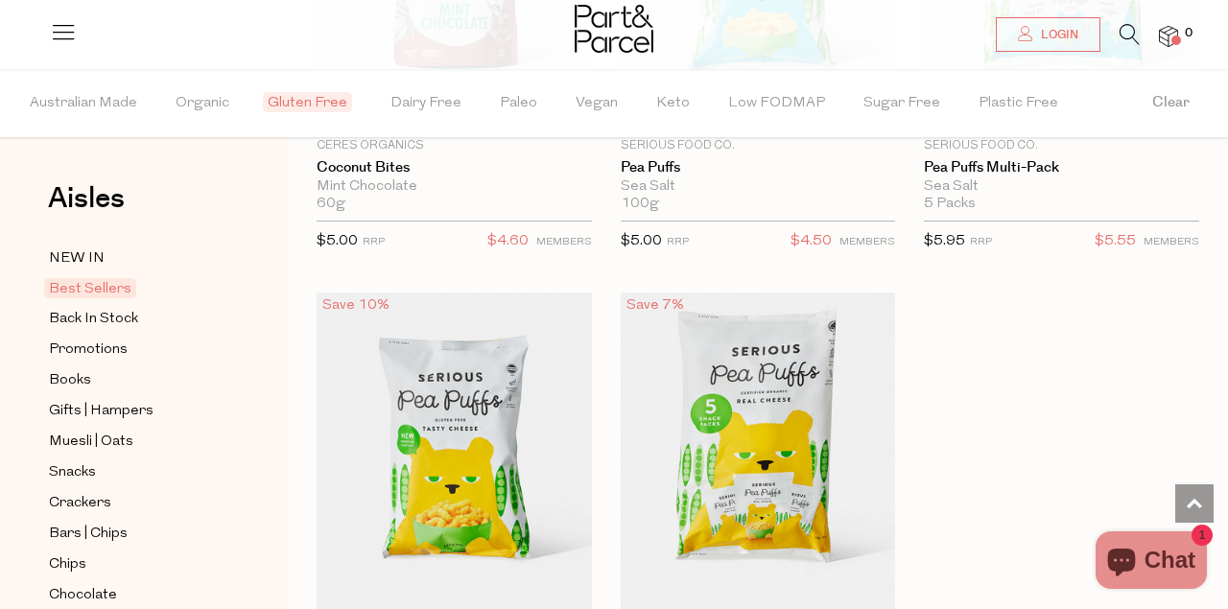  What do you see at coordinates (88, 350) in the screenshot?
I see `span: Promotions` at bounding box center [88, 350].